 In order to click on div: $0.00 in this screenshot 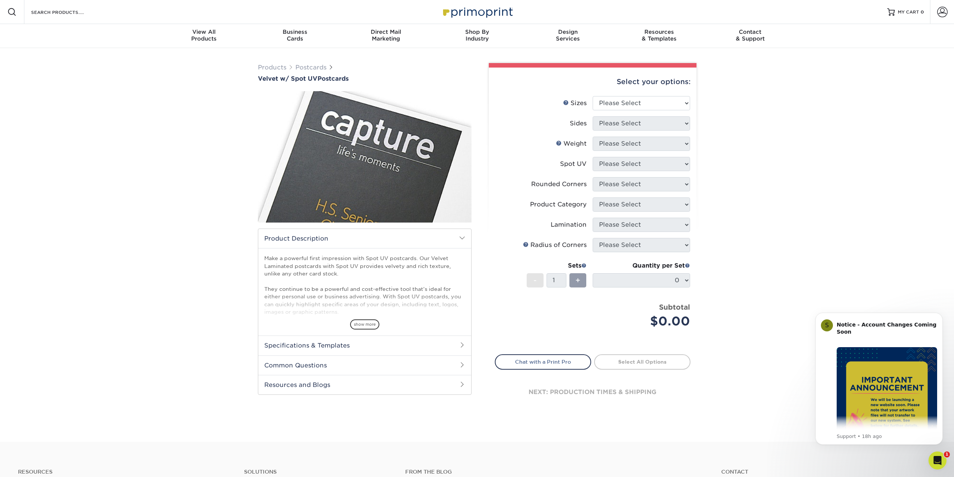, I will do `click(644, 321)`.